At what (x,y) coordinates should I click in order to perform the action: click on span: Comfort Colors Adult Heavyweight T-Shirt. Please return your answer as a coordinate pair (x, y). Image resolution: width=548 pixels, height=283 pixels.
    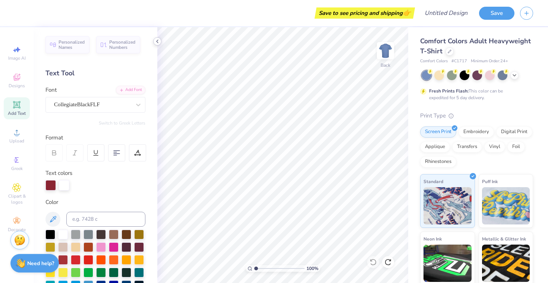
    Looking at the image, I should click on (476, 46).